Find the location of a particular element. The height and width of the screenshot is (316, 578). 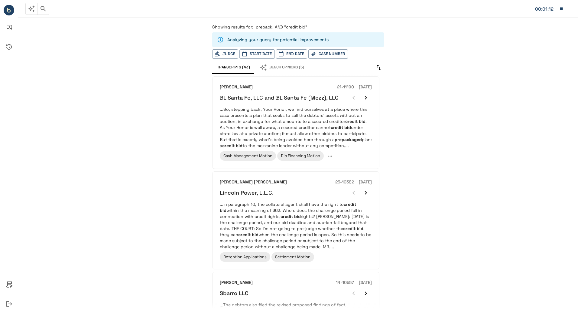

div: Matter: 107629.0001 is located at coordinates (546, 9).